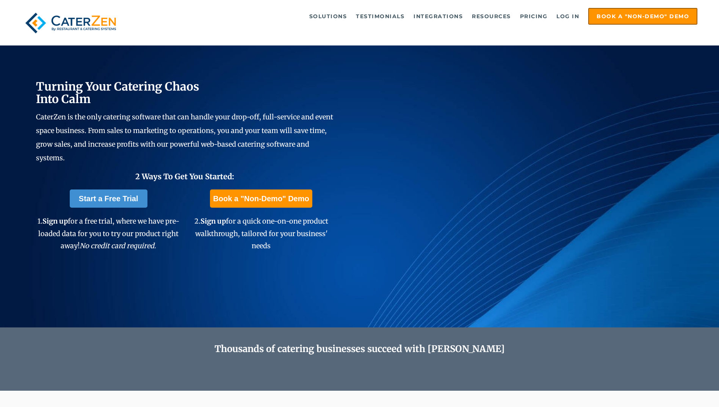 The width and height of the screenshot is (719, 407). I want to click on a: Integrations, so click(438, 16).